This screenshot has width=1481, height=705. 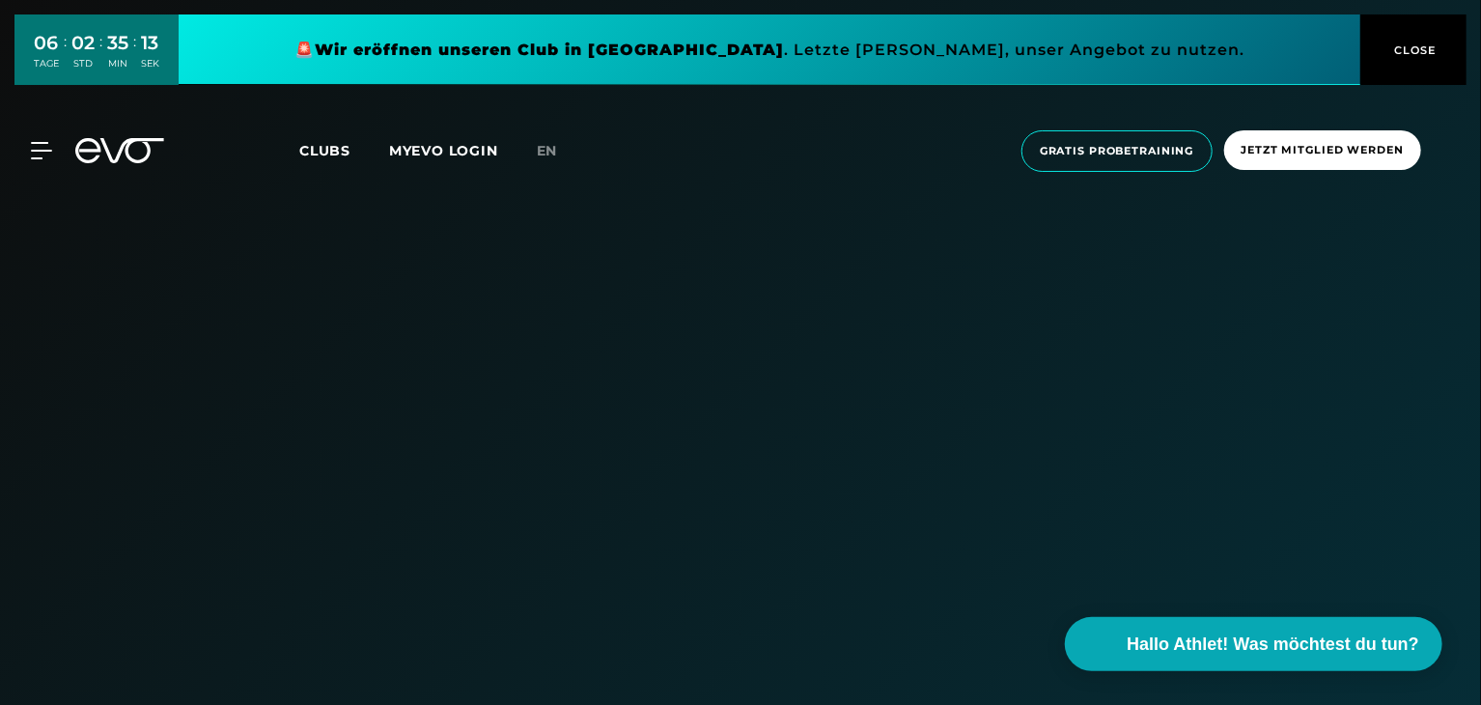 What do you see at coordinates (1413, 49) in the screenshot?
I see `button: CLOSE` at bounding box center [1413, 49].